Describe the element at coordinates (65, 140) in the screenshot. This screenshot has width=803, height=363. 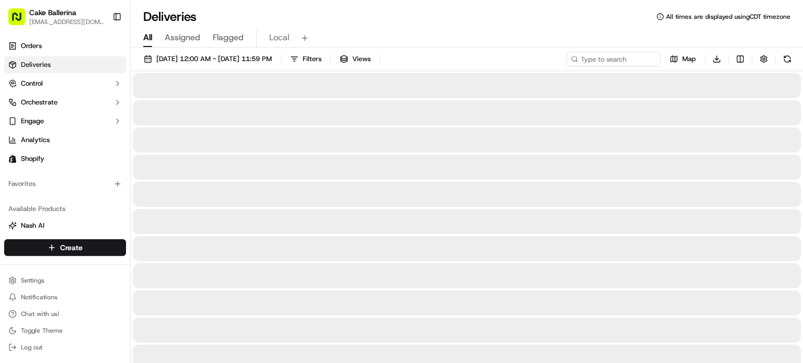
I see `a: Analytics` at that location.